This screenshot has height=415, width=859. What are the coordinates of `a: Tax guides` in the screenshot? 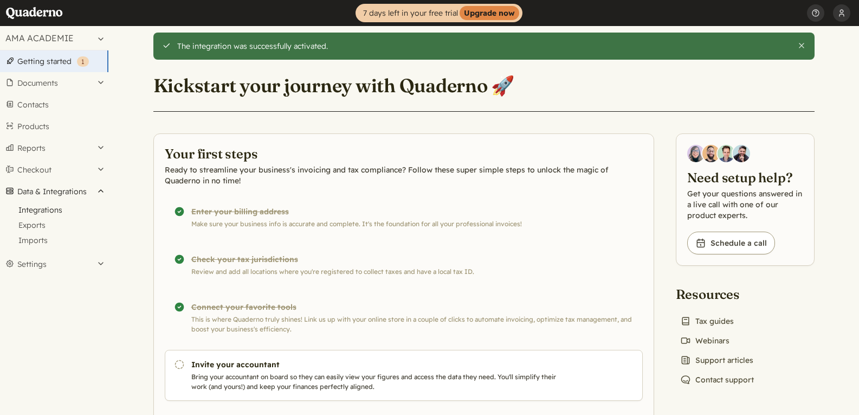 It's located at (707, 321).